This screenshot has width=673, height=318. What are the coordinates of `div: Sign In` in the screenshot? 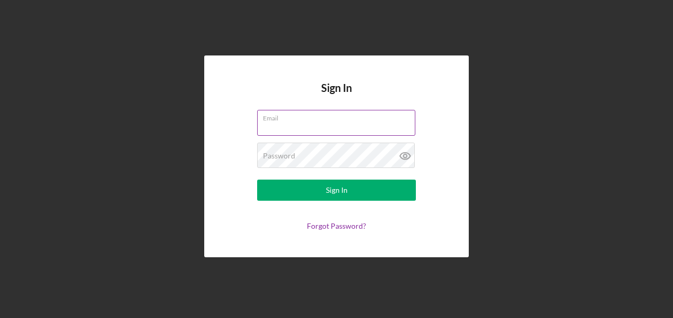 It's located at (336, 190).